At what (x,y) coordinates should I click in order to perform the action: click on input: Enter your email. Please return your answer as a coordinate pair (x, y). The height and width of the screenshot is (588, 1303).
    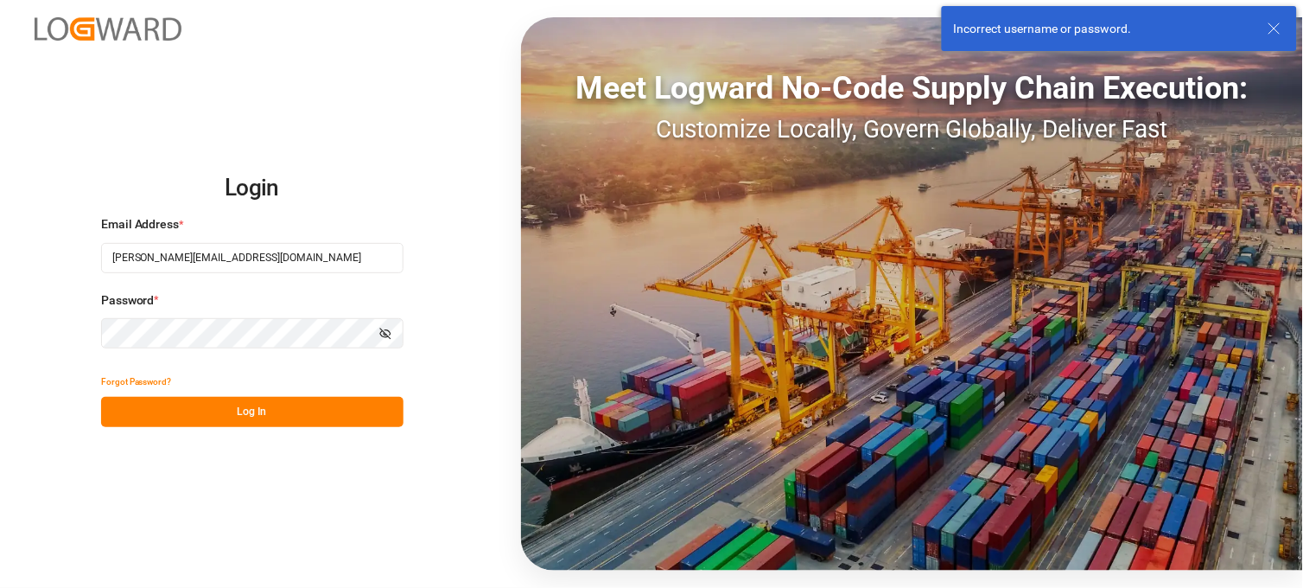
    Looking at the image, I should click on (252, 257).